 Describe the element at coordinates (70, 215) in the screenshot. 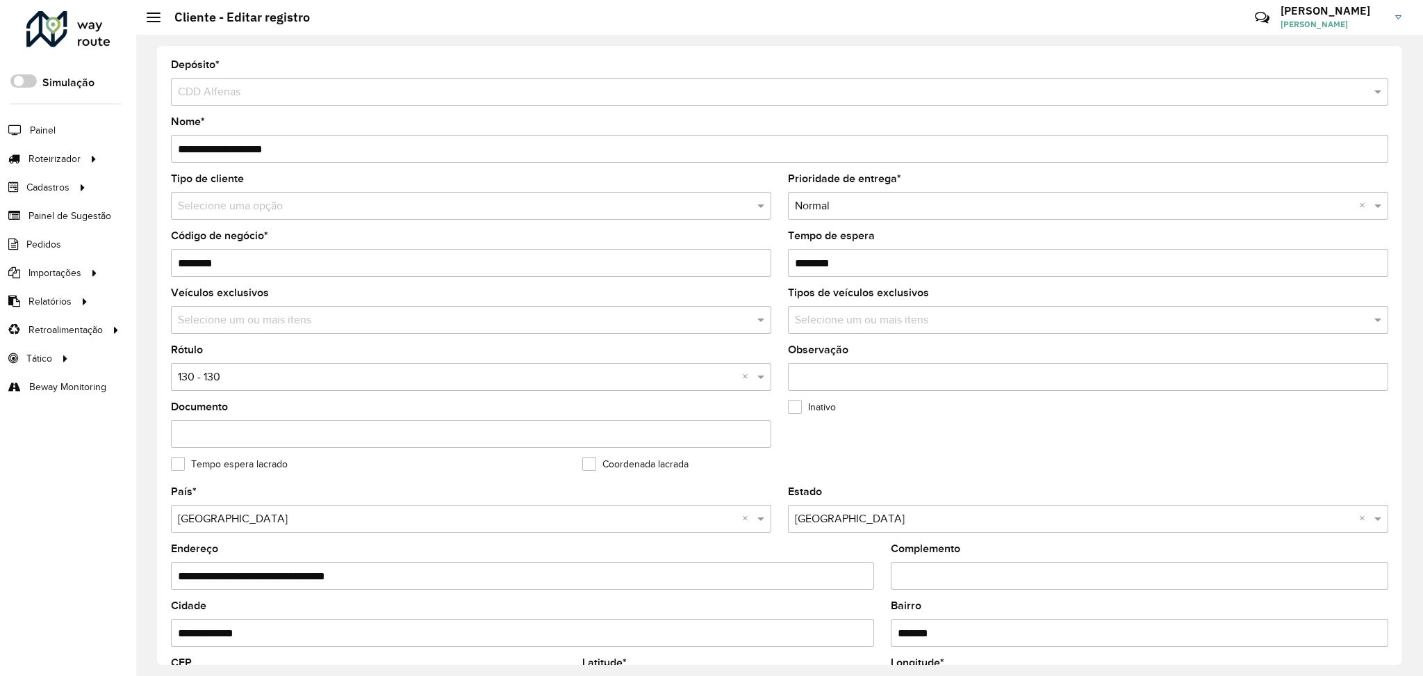

I see `span: Painel de Sugestão` at that location.